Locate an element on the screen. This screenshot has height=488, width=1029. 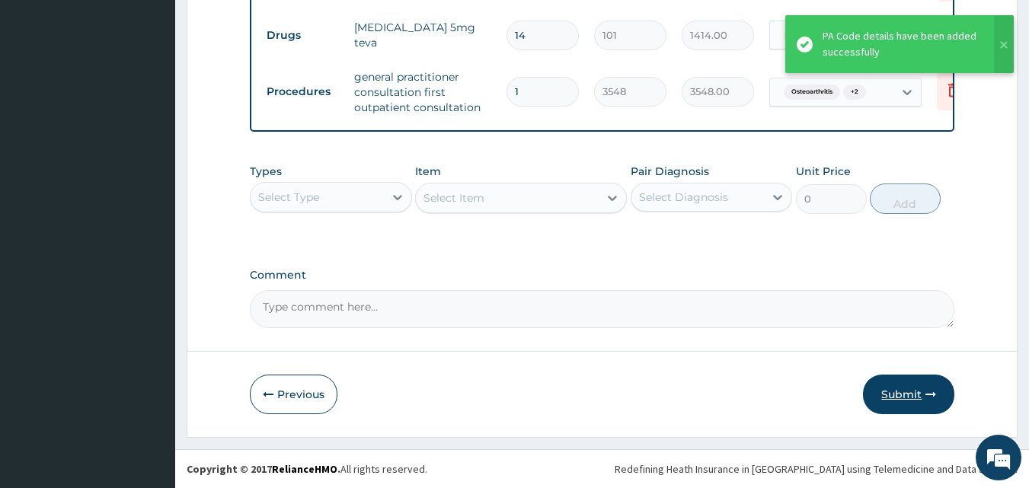
strong: Copyright © 2017 . is located at coordinates (263, 469).